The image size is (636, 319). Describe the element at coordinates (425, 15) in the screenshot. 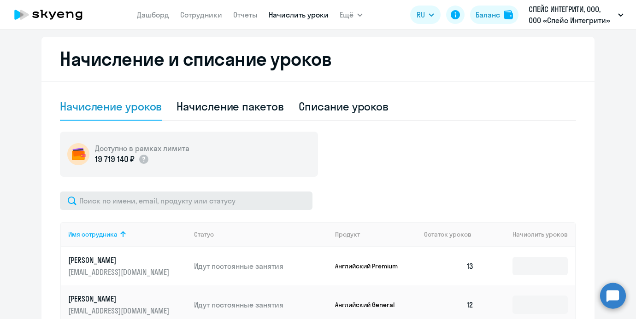

I see `button: RU` at that location.